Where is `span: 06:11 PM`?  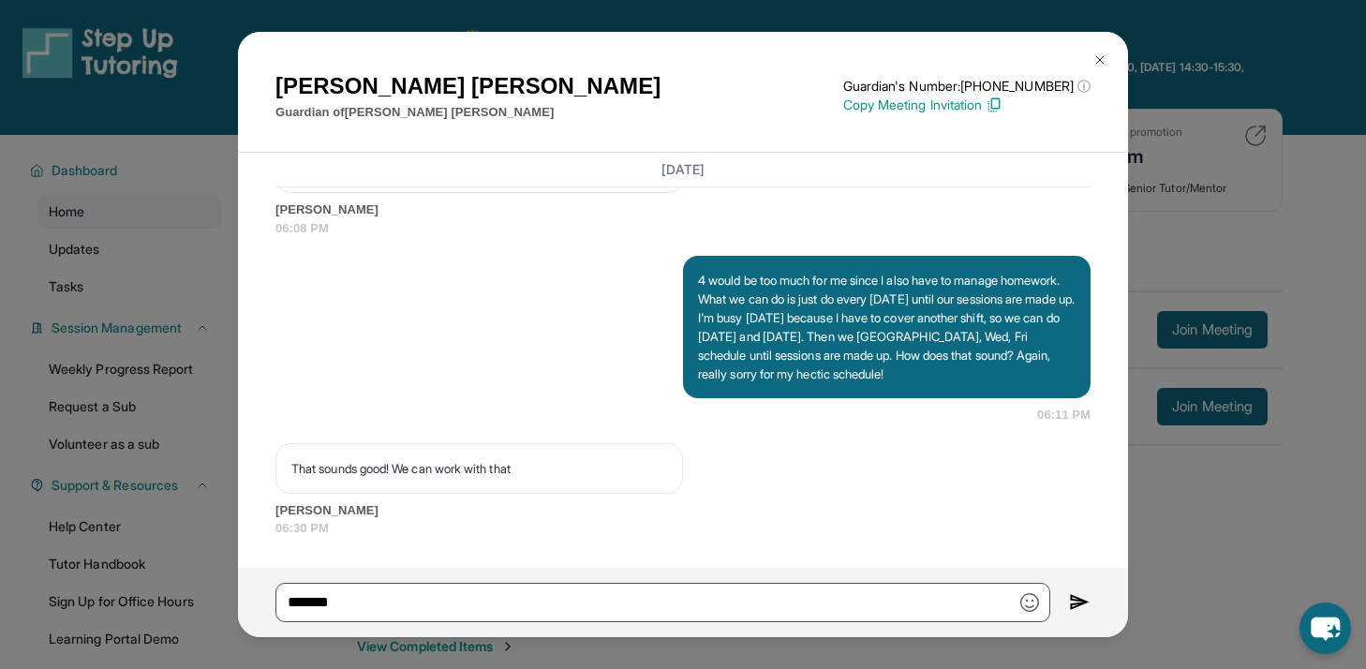
span: 06:11 PM is located at coordinates (1064, 415).